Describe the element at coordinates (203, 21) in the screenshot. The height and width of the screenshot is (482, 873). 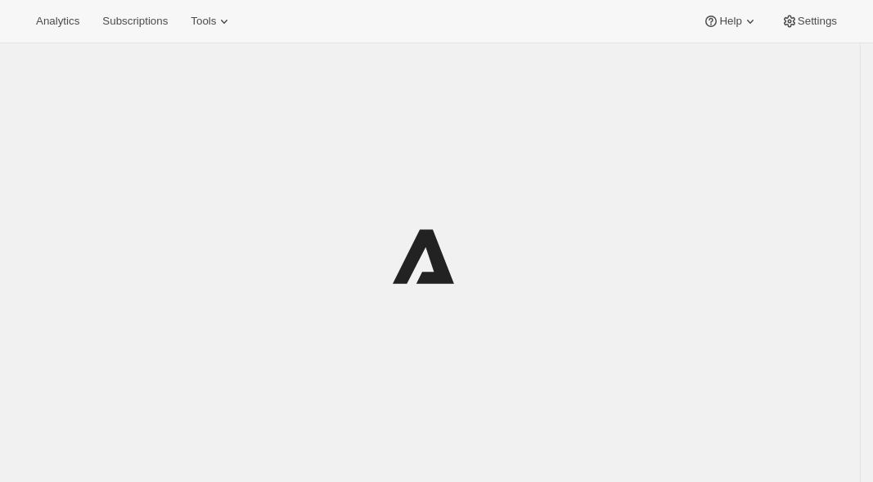
I see `span: Tools` at that location.